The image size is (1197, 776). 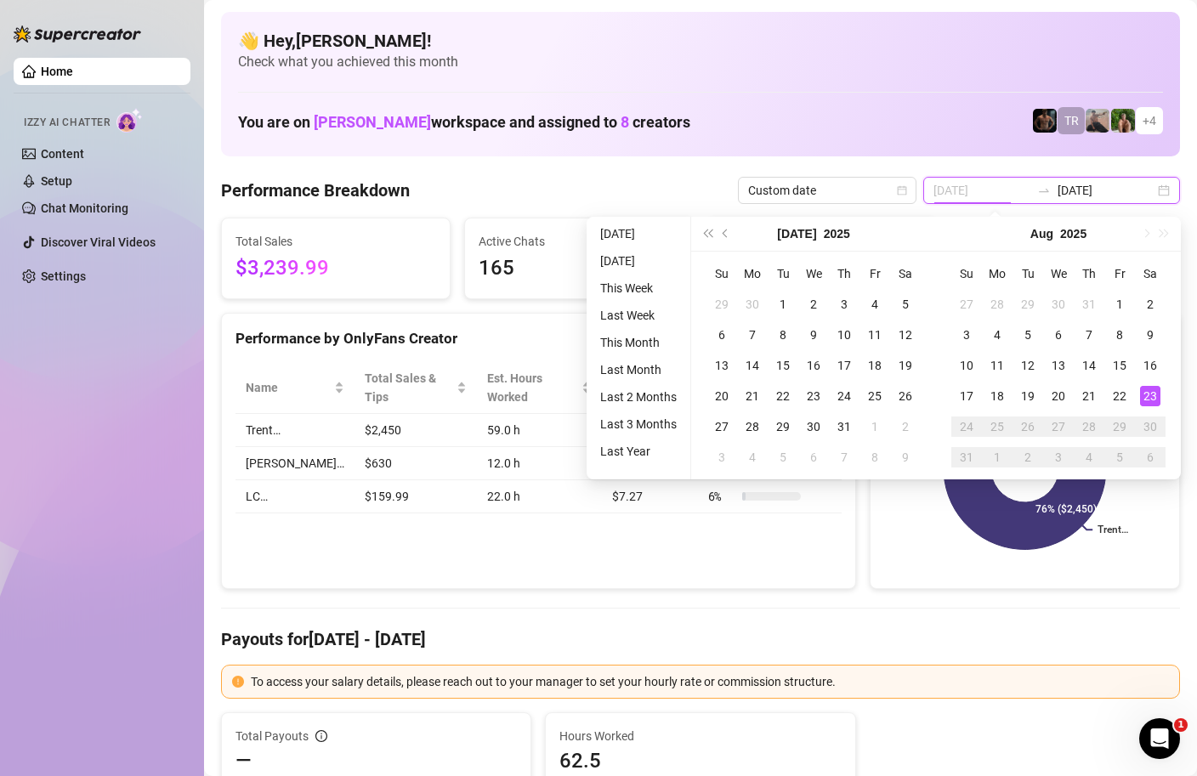 I want to click on td: 2025-07-27, so click(x=967, y=304).